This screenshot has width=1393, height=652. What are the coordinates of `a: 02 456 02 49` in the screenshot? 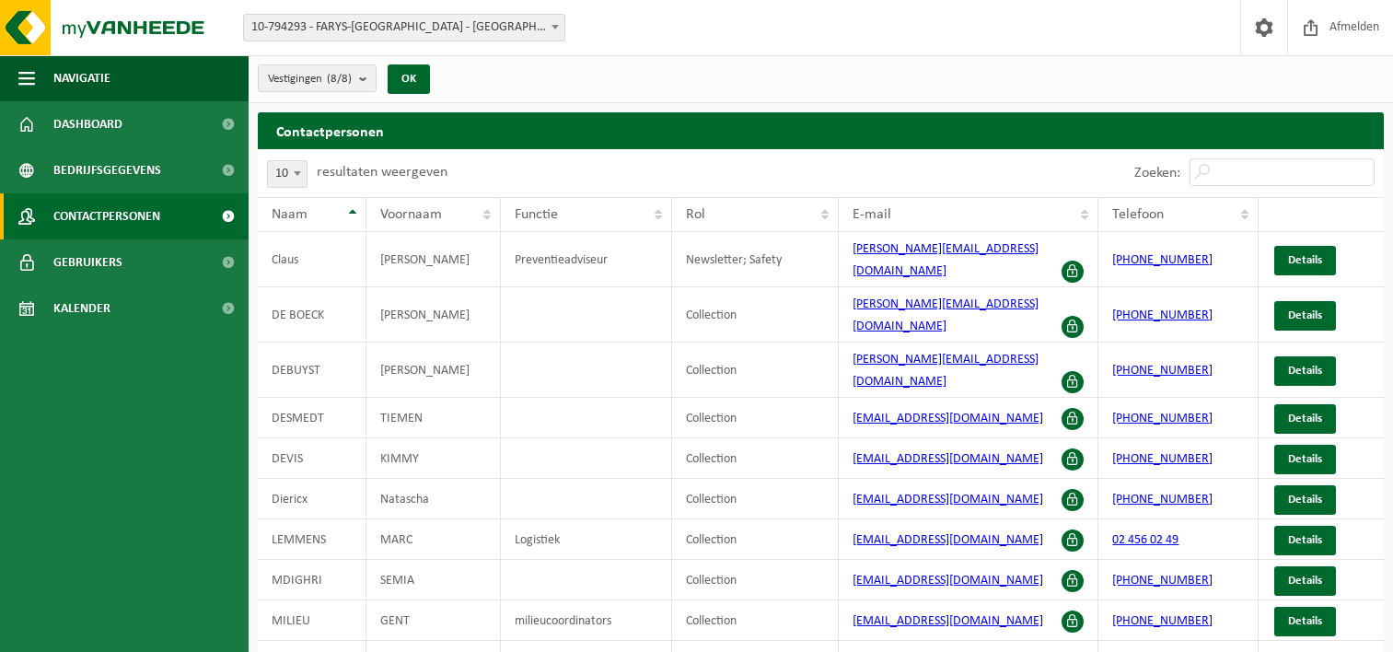 It's located at (1145, 539).